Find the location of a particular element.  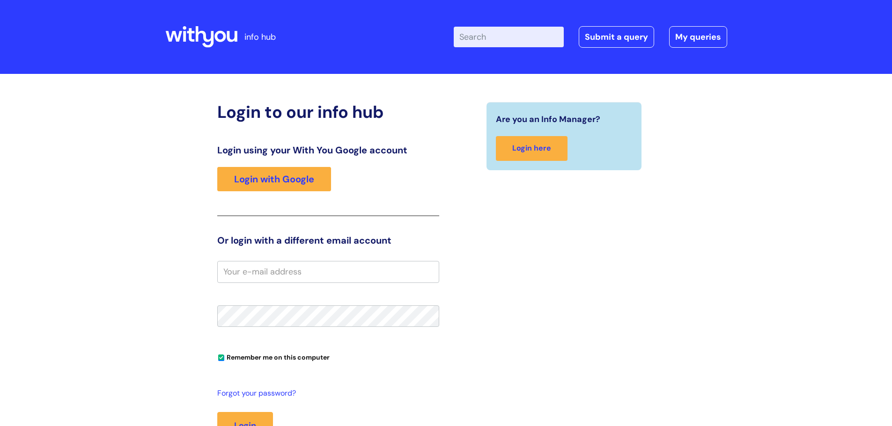

input: Search is located at coordinates (508, 37).